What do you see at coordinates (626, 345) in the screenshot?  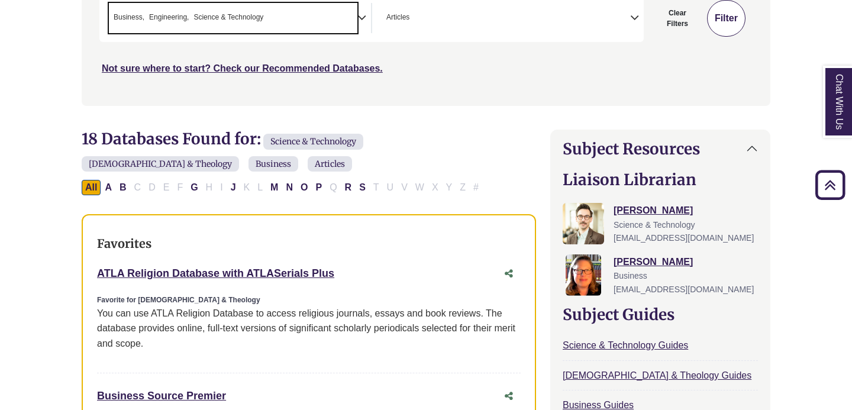 I see `a: Science & Technology Guides` at bounding box center [626, 345].